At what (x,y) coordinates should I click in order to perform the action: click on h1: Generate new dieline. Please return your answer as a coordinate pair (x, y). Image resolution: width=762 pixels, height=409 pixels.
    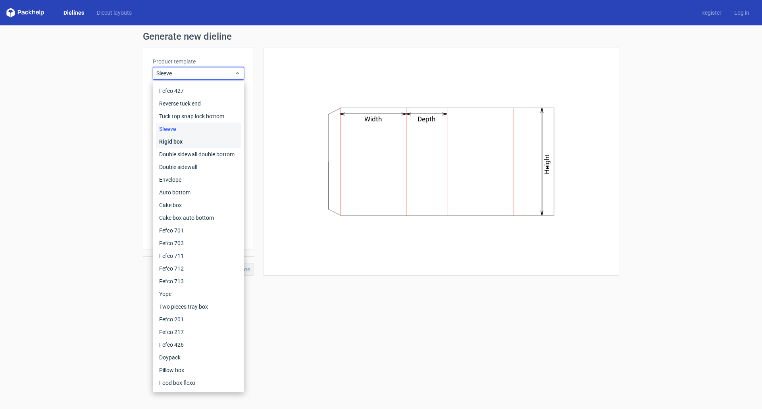
    Looking at the image, I should click on (381, 37).